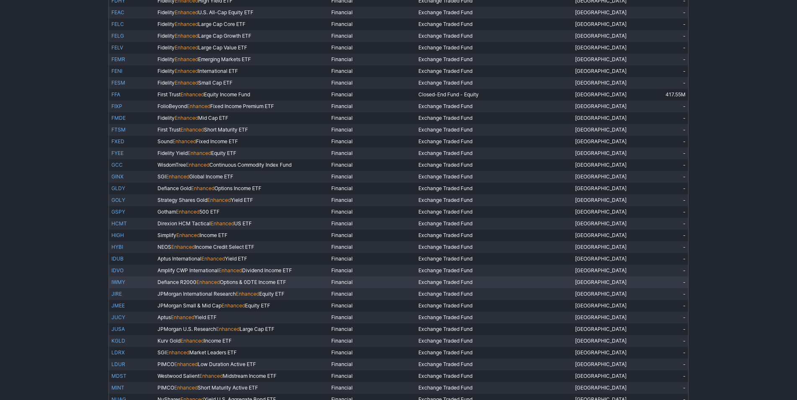  Describe the element at coordinates (119, 223) in the screenshot. I see `a: HCMT` at that location.